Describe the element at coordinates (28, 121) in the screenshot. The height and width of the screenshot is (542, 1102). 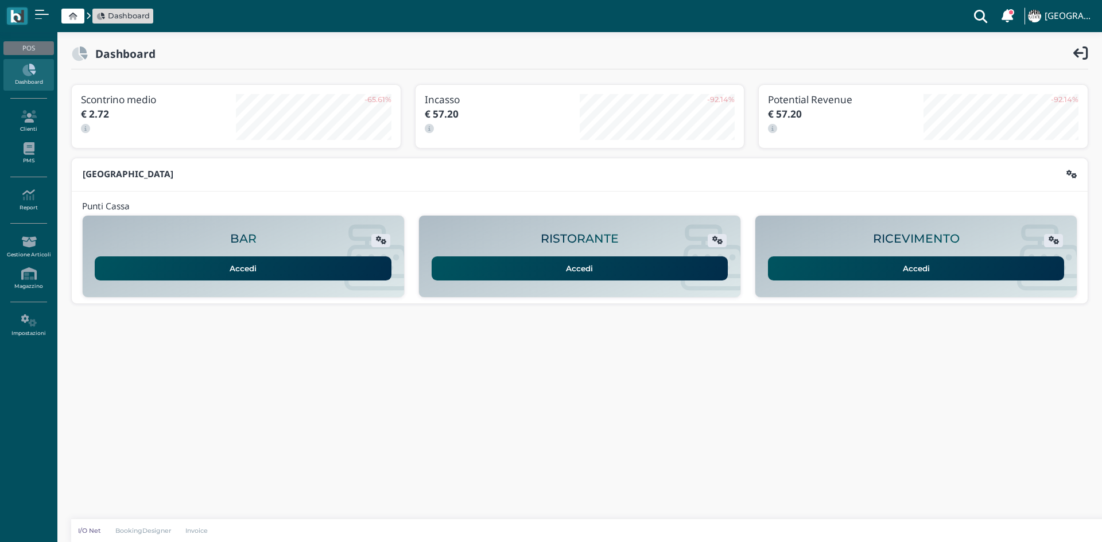
I see `a: Clienti` at that location.